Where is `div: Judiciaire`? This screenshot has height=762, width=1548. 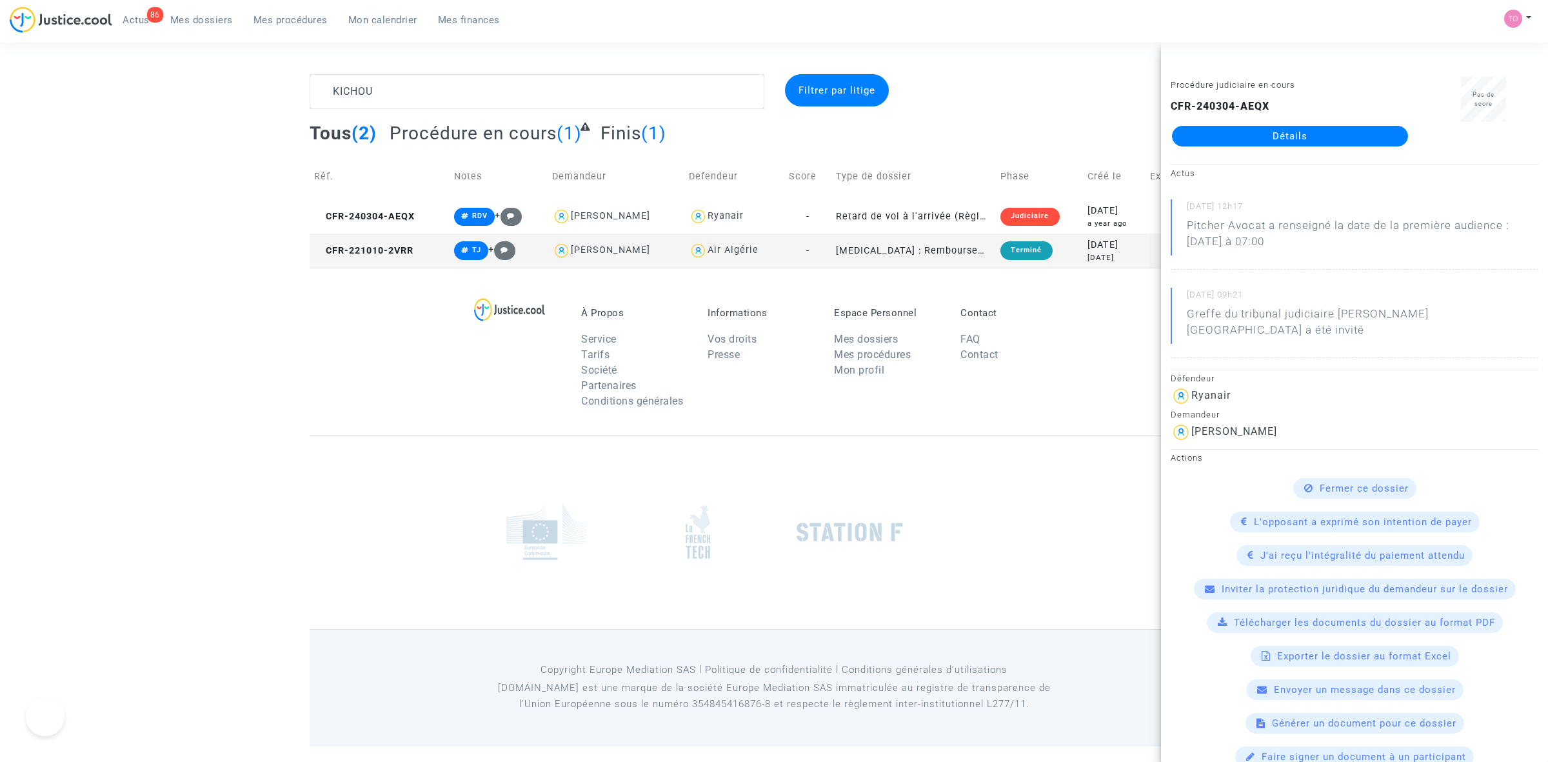
div: Judiciaire is located at coordinates (1029, 217).